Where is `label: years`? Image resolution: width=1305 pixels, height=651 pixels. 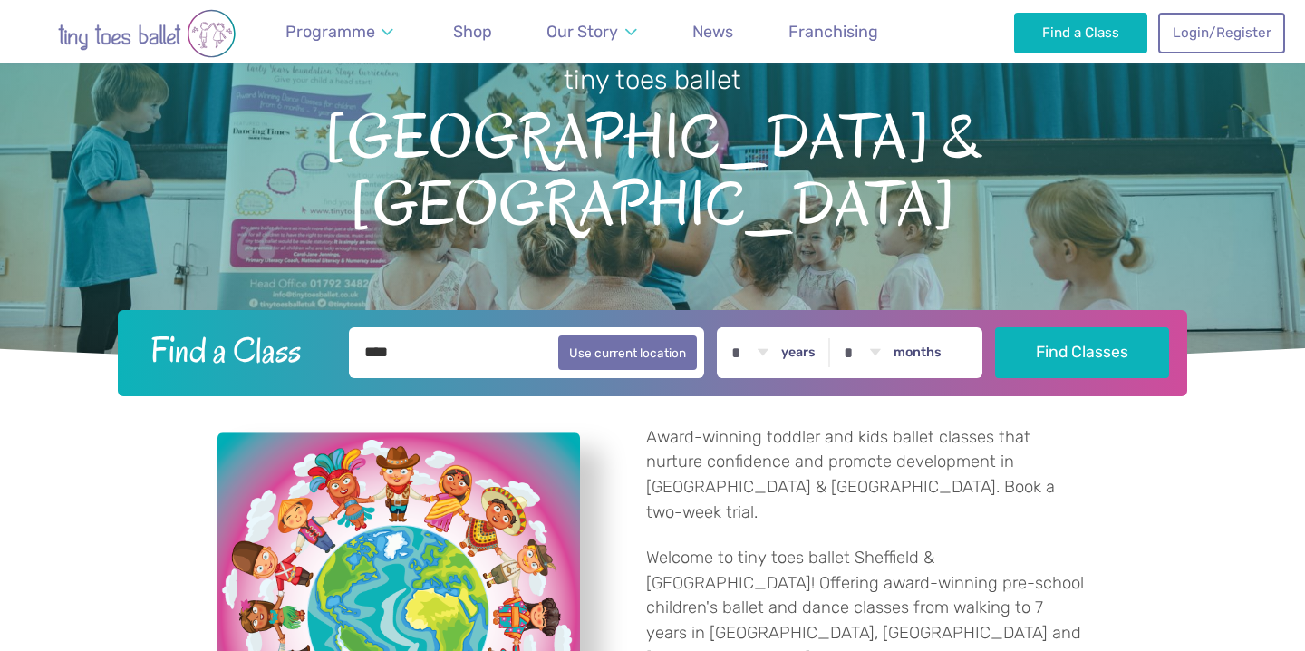
label: years is located at coordinates (799, 353).